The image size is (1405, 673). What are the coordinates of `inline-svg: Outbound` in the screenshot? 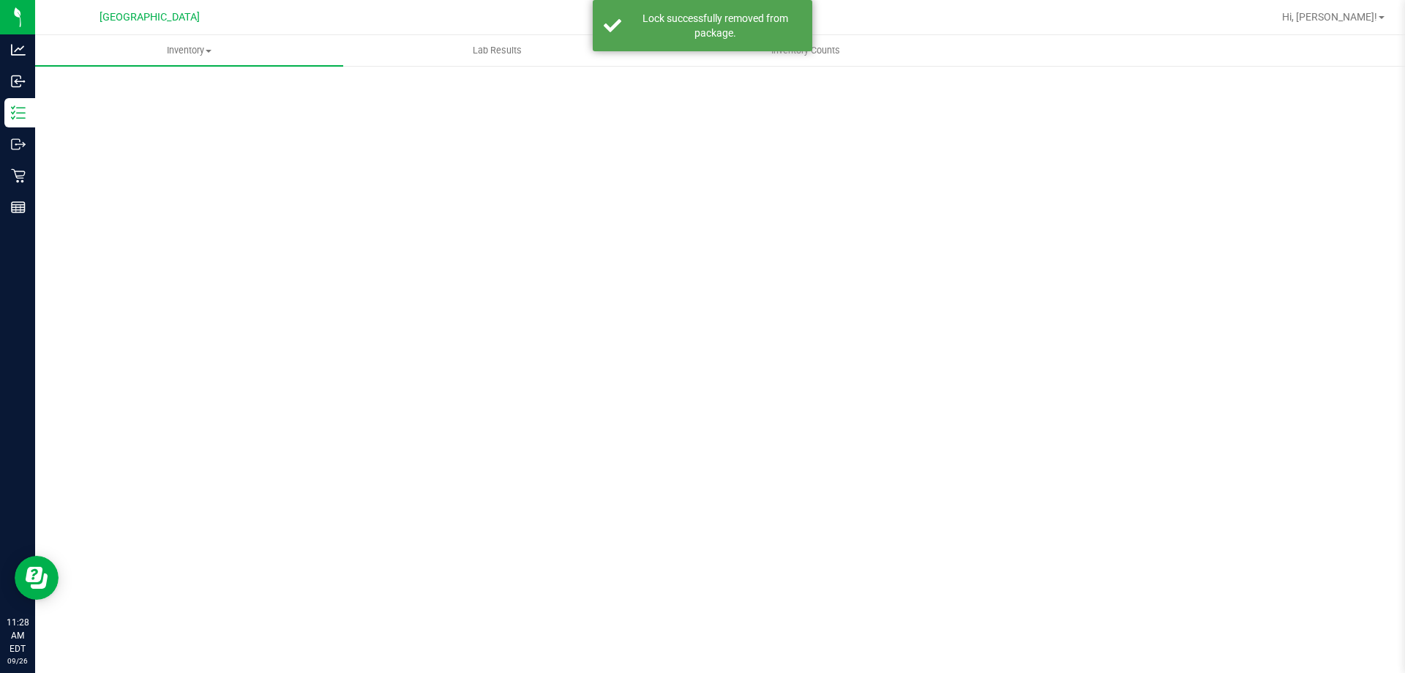 It's located at (18, 144).